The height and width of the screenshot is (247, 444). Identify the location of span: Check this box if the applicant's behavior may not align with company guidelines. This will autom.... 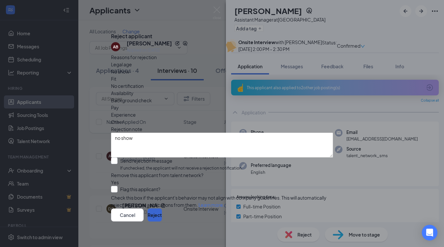
(219, 201).